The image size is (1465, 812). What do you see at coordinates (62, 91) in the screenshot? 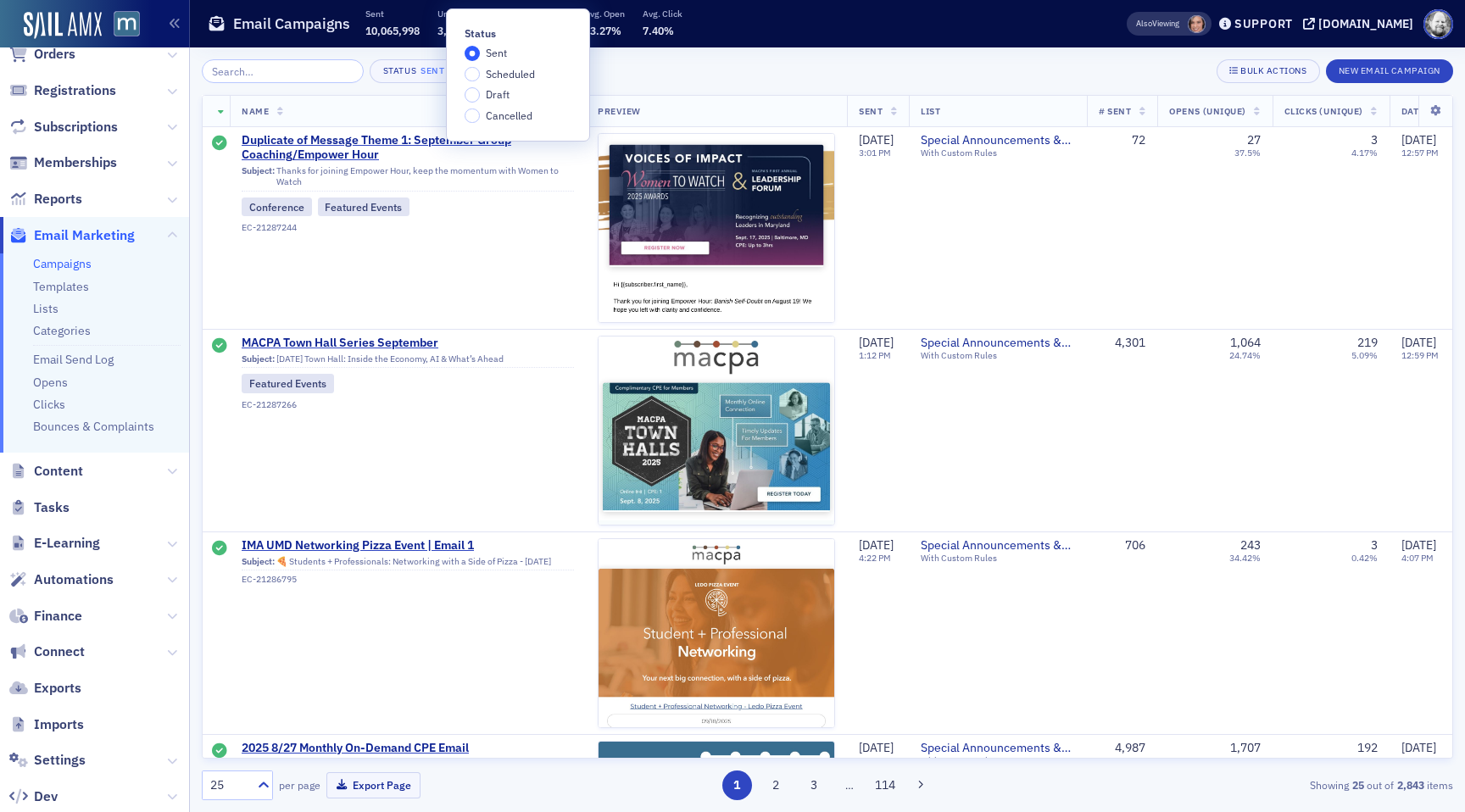
I see `a: Registrations` at bounding box center [62, 91].